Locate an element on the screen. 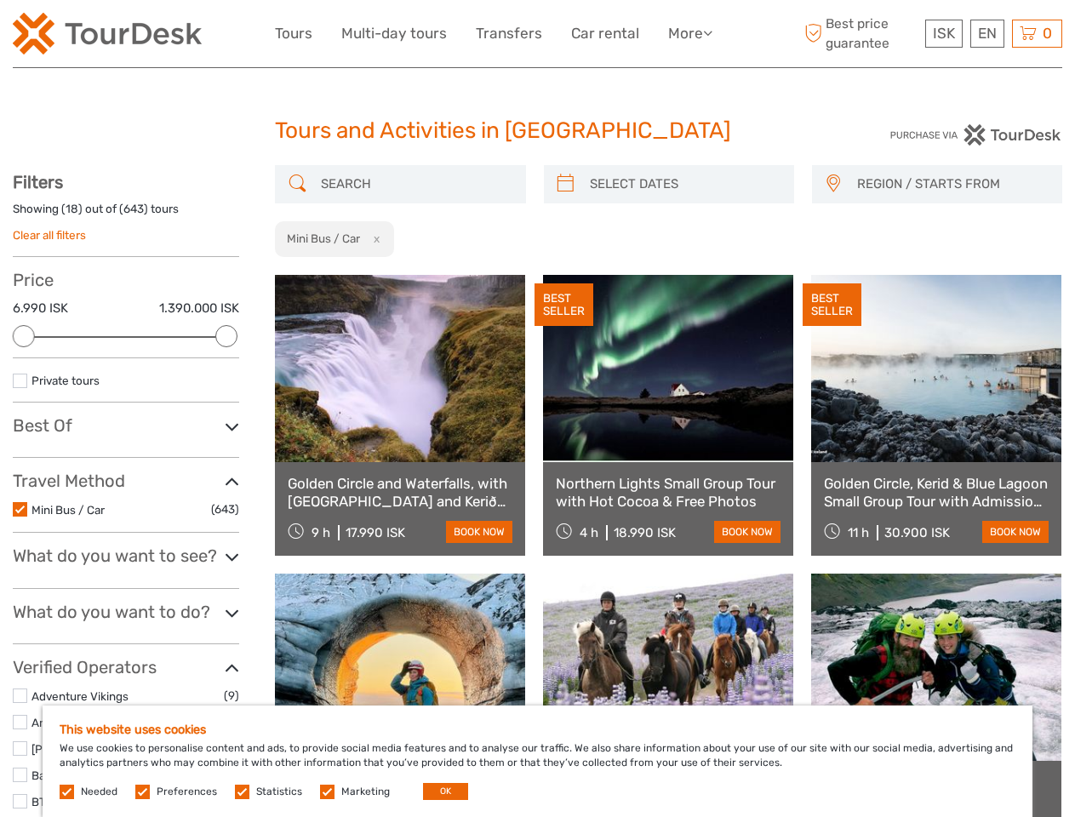  a: Adventure Vikings is located at coordinates (80, 696).